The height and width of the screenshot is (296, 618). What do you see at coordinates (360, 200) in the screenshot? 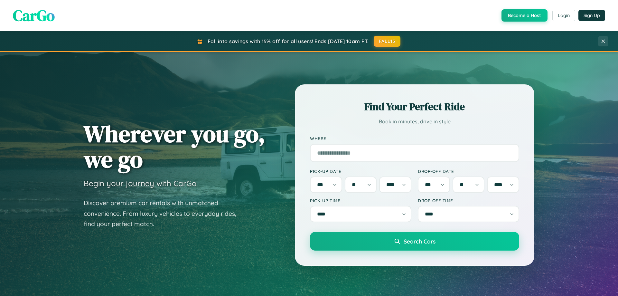
I see `label: Pick-up Time` at bounding box center [360, 200].